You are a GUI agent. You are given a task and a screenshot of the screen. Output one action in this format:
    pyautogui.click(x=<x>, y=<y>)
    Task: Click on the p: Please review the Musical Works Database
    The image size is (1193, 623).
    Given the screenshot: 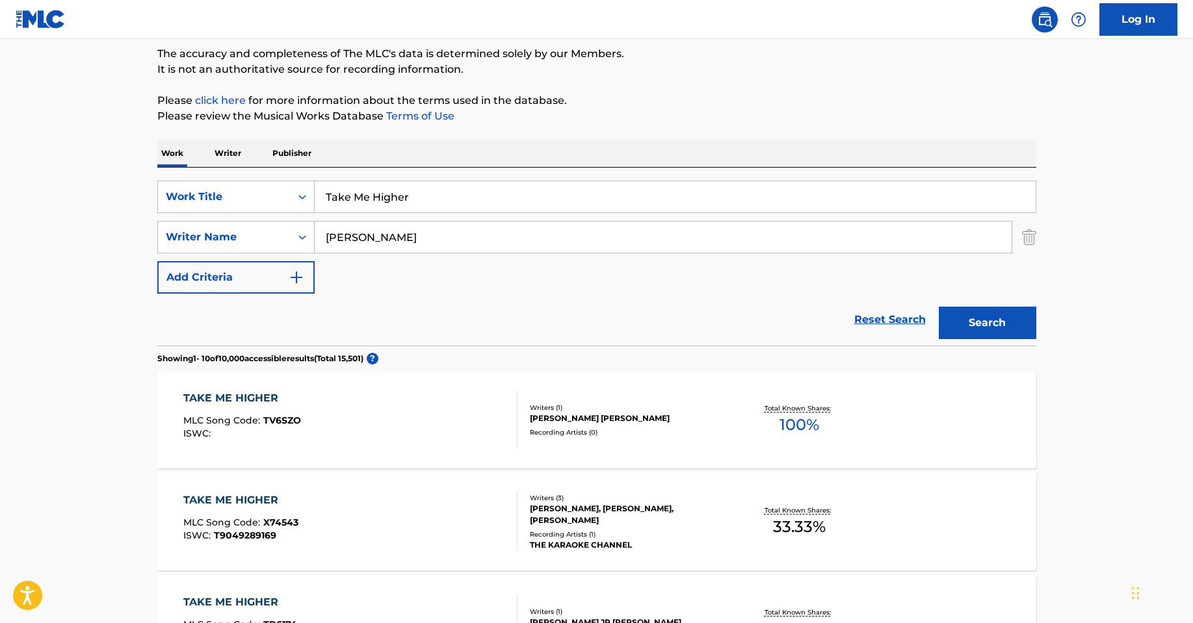 What is the action you would take?
    pyautogui.click(x=597, y=116)
    